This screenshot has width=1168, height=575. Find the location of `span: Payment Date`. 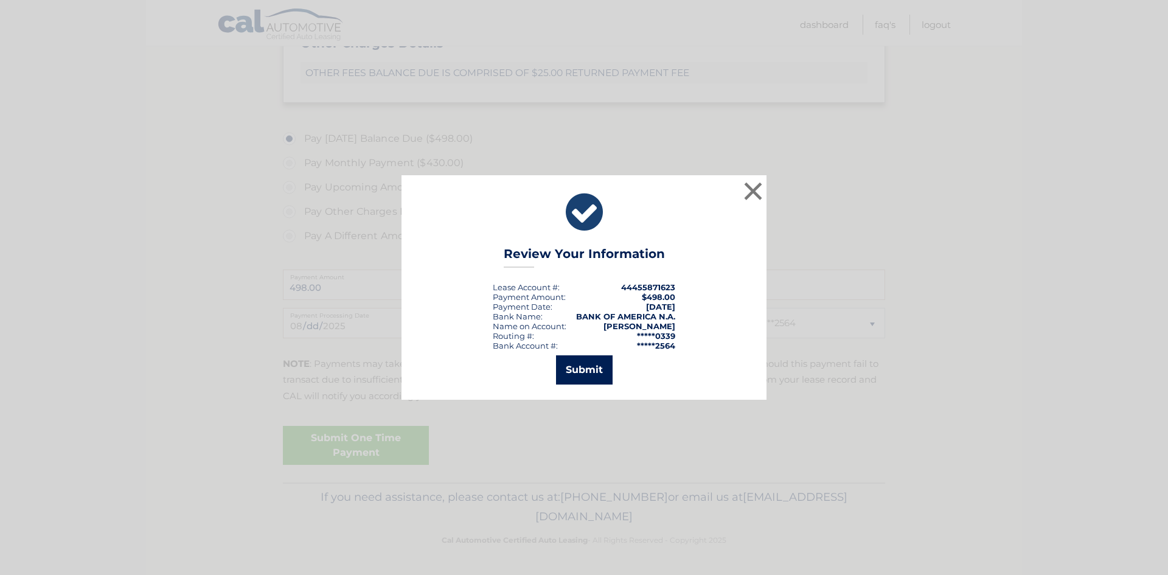

span: Payment Date is located at coordinates (521, 307).